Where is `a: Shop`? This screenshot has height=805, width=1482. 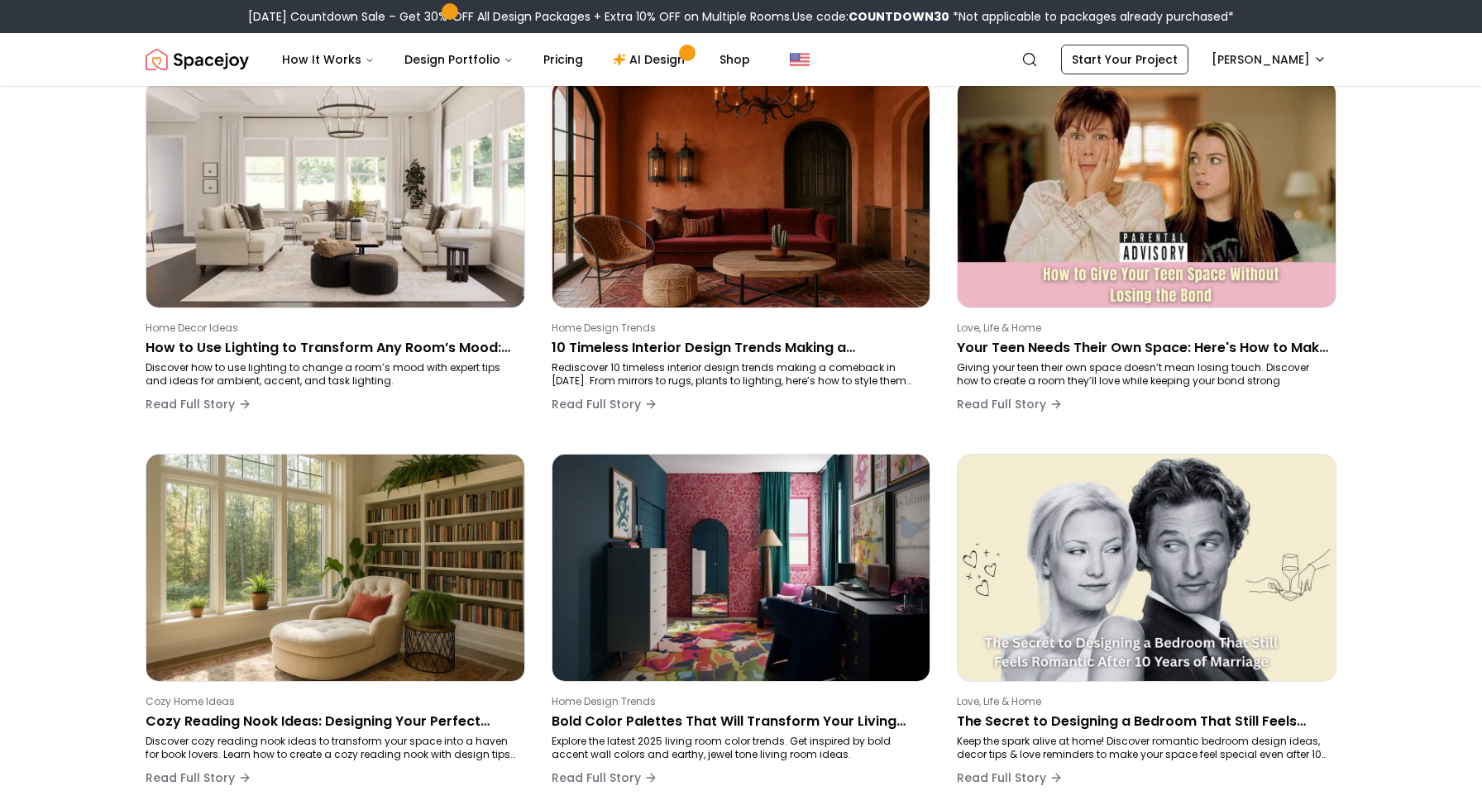
a: Shop is located at coordinates (734, 60).